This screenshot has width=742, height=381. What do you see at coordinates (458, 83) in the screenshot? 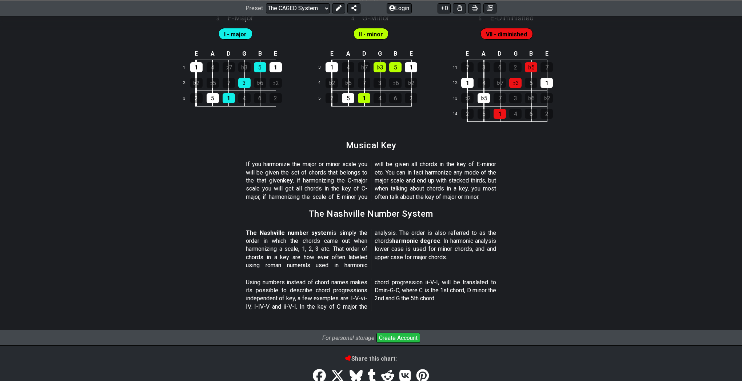
I see `td: 12` at bounding box center [458, 83].